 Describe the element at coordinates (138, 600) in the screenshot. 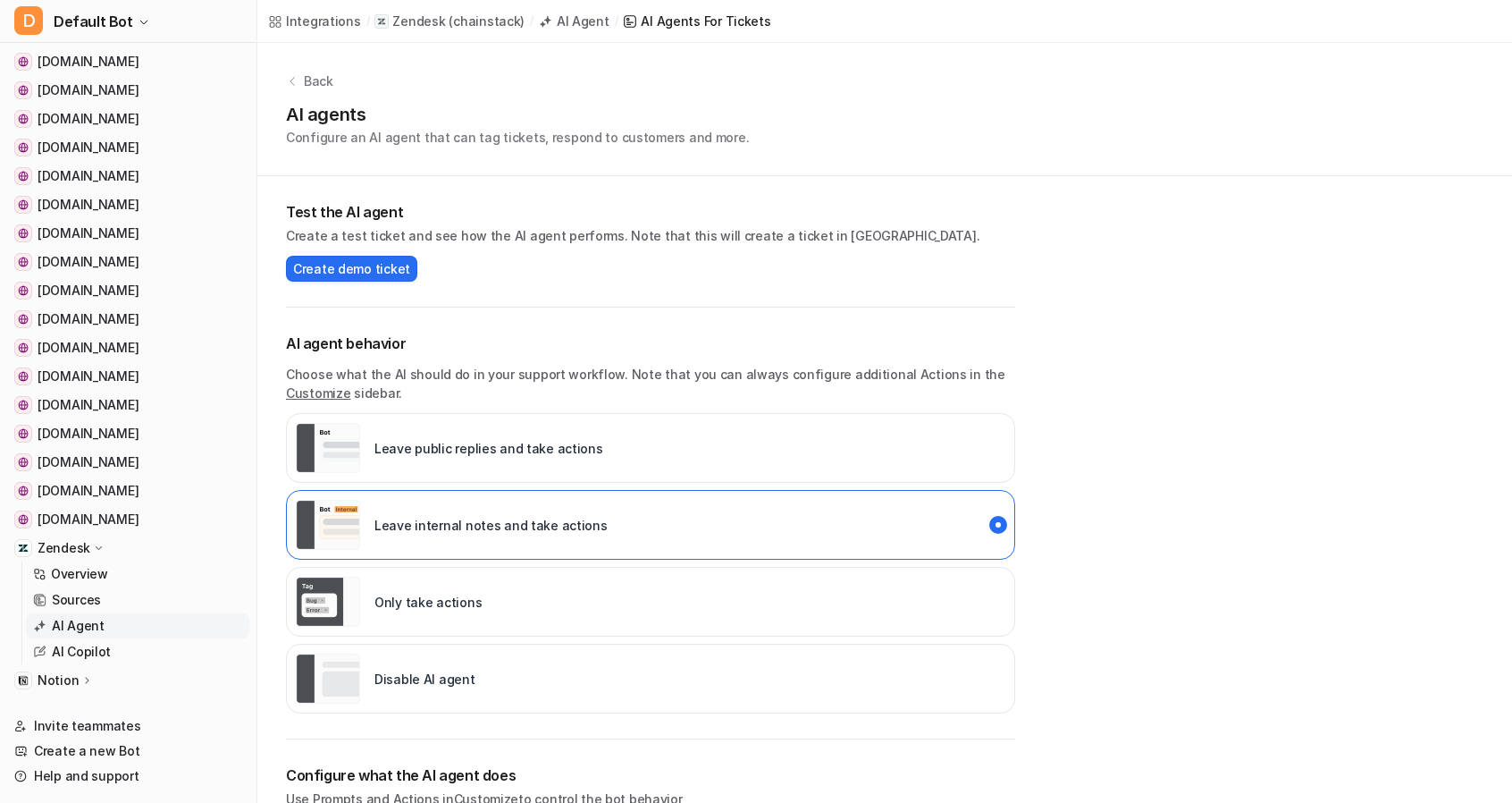

I see `a: Sources` at that location.